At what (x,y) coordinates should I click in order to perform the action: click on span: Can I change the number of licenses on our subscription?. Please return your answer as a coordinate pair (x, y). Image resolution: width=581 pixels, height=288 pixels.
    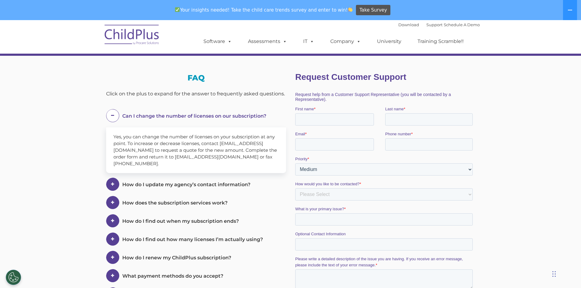
    Looking at the image, I should click on (194, 116).